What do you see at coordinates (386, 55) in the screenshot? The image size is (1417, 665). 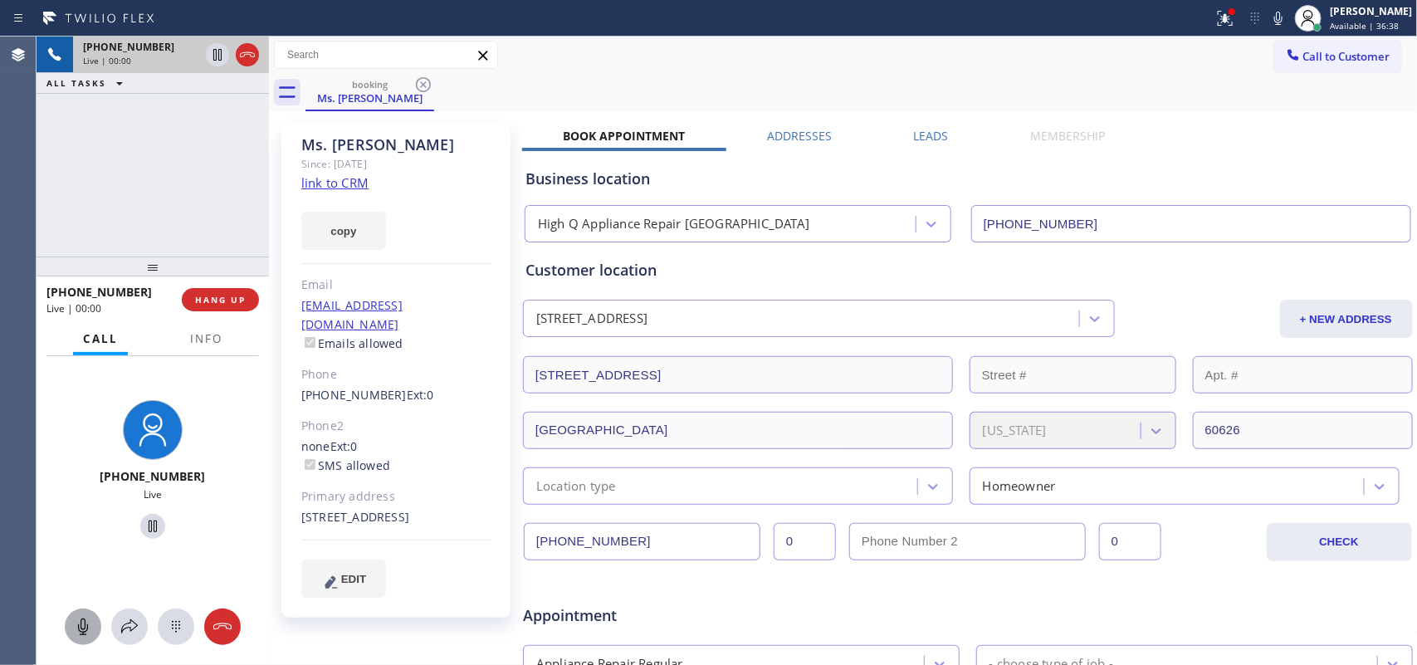 I see `input: Search` at bounding box center [386, 55].